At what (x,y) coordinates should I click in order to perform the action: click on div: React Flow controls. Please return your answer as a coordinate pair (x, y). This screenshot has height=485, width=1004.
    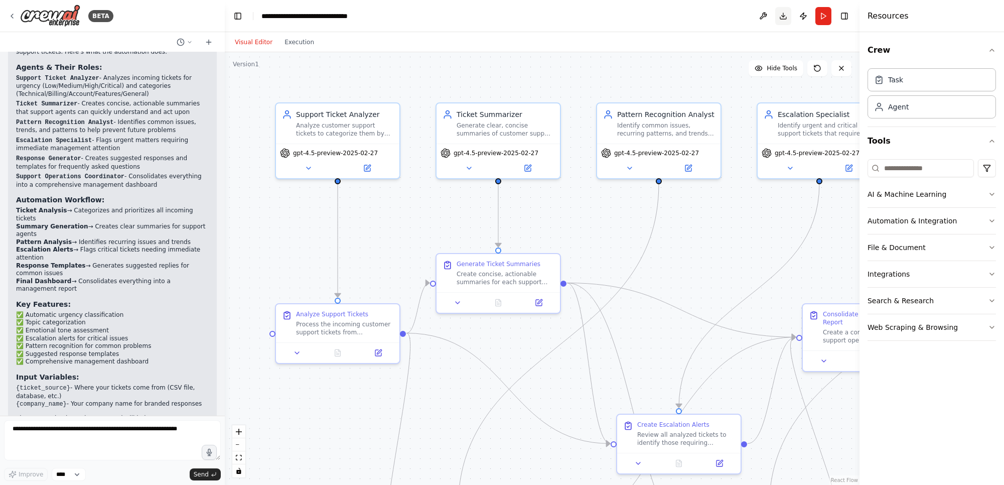
    Looking at the image, I should click on (239, 451).